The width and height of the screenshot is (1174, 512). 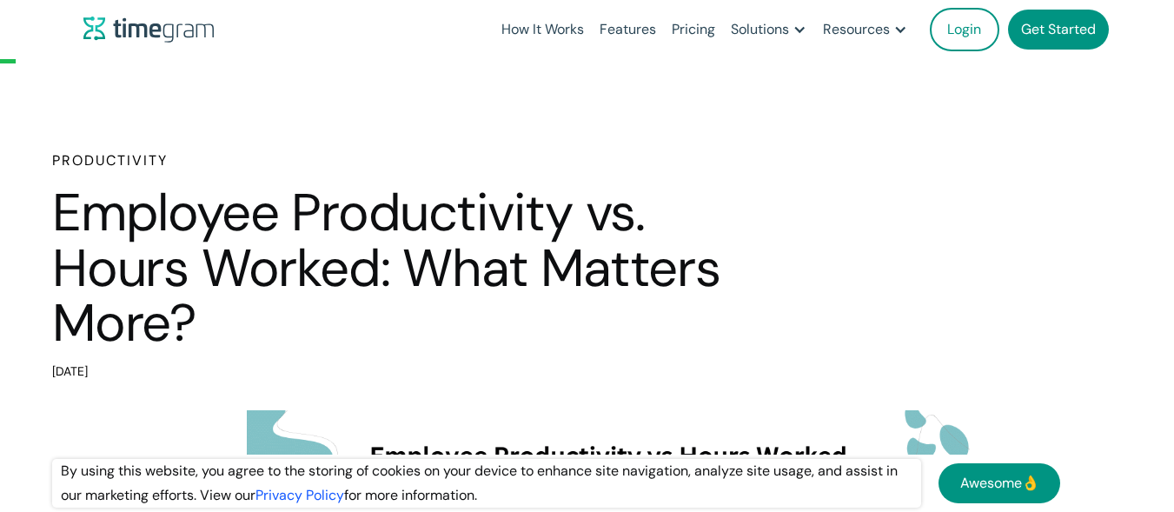 I want to click on div: By using this website, you agree to the storing of cookies on your device to enhance site navigat..., so click(x=487, y=483).